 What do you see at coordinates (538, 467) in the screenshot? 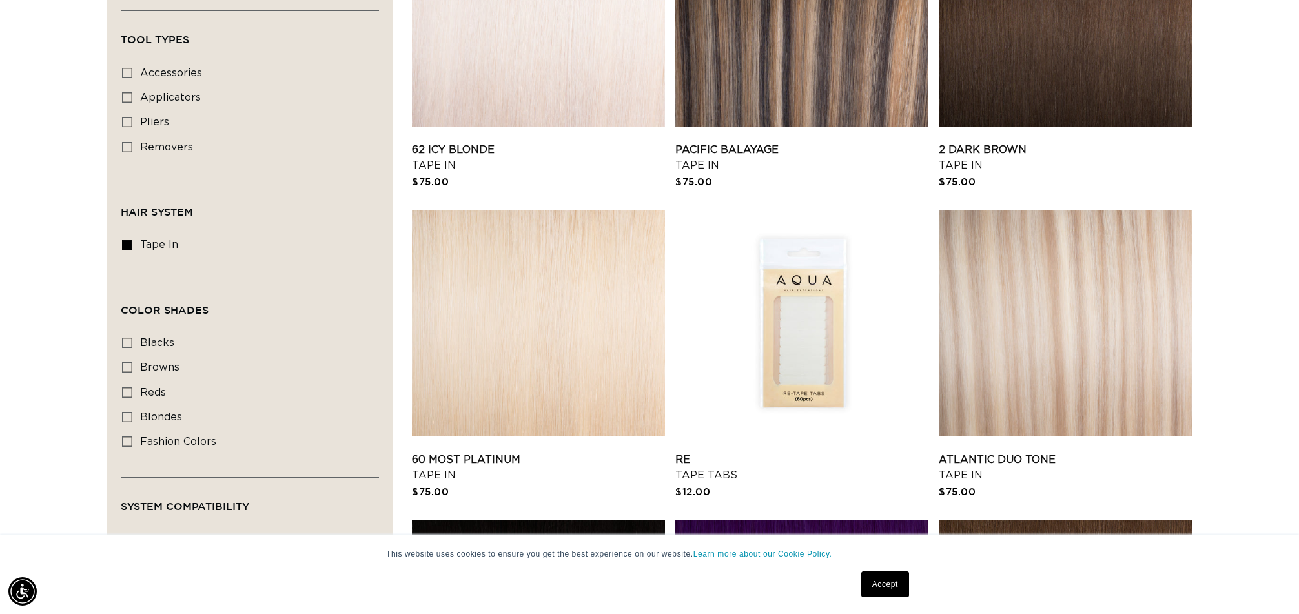
I see `a: 60 Most Platinum Tape In` at bounding box center [538, 467].